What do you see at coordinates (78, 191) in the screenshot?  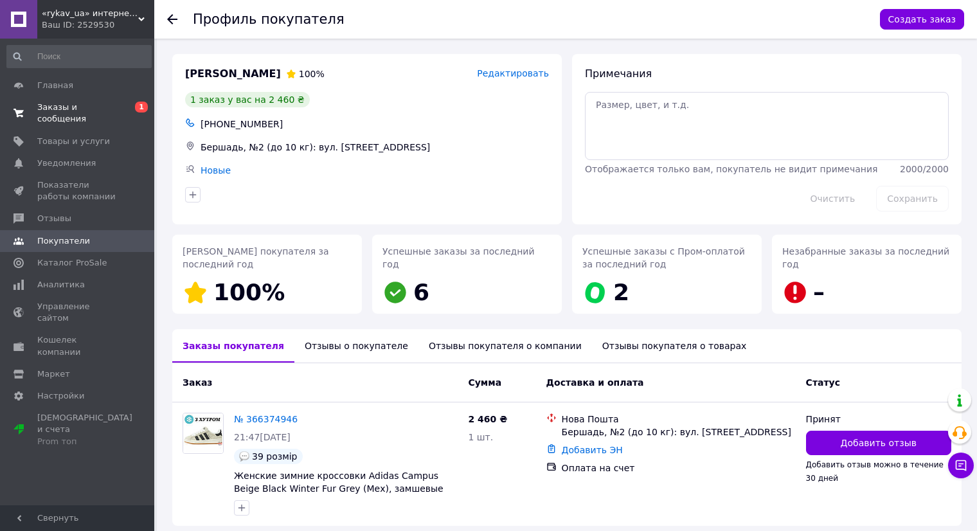 I see `span: Показатели работы компании` at bounding box center [78, 191].